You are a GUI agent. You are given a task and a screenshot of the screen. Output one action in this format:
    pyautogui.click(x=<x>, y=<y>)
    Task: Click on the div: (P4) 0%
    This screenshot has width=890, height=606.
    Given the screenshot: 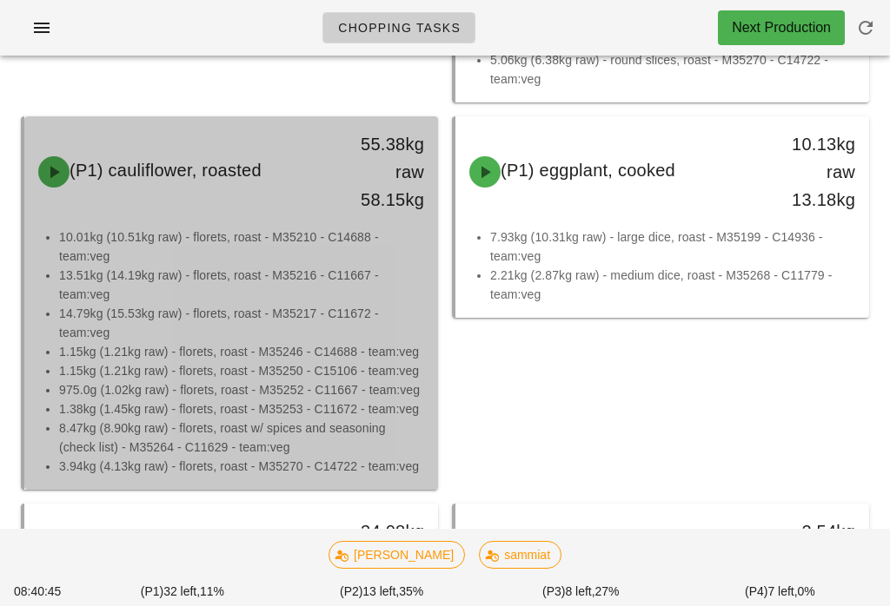 What is the action you would take?
    pyautogui.click(x=779, y=592)
    